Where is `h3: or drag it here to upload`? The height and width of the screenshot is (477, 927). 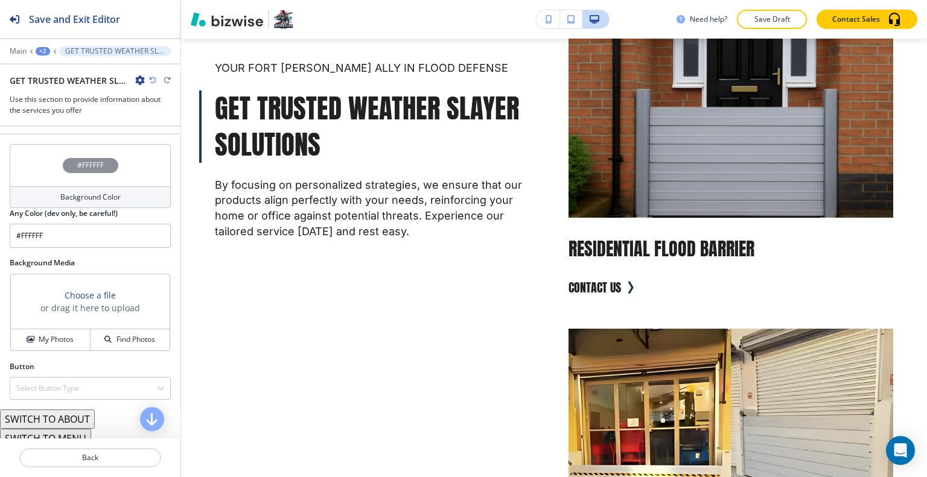
h3: or drag it here to upload is located at coordinates (90, 308).